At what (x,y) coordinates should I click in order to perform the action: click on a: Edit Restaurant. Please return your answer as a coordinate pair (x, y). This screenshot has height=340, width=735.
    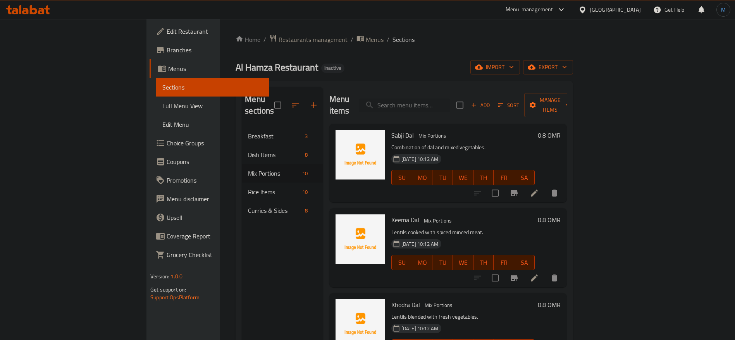
    Looking at the image, I should click on (209, 31).